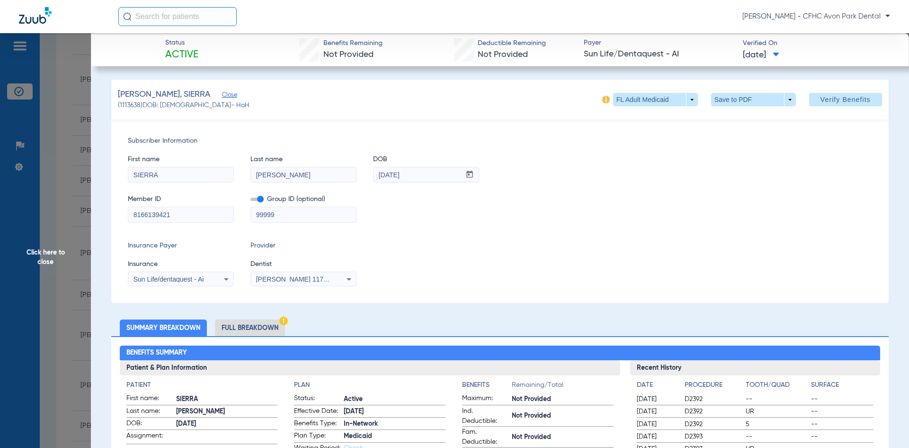 The image size is (909, 448). What do you see at coordinates (202, 385) in the screenshot?
I see `h4: Patient` at bounding box center [202, 385].